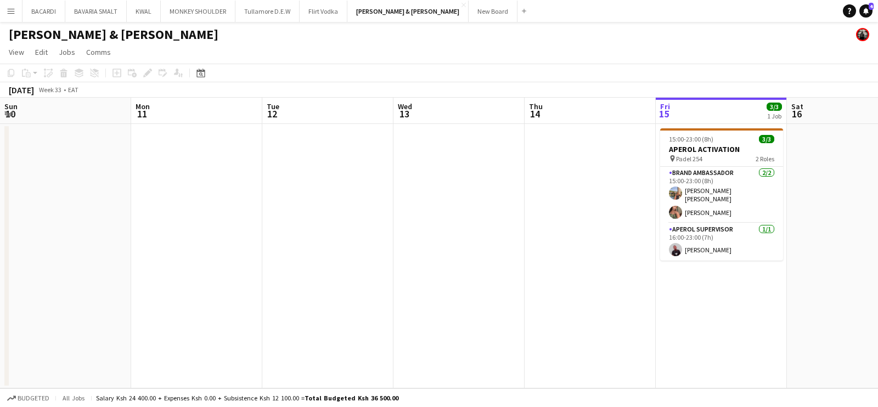  What do you see at coordinates (665, 106) in the screenshot?
I see `span: Fri` at bounding box center [665, 106].